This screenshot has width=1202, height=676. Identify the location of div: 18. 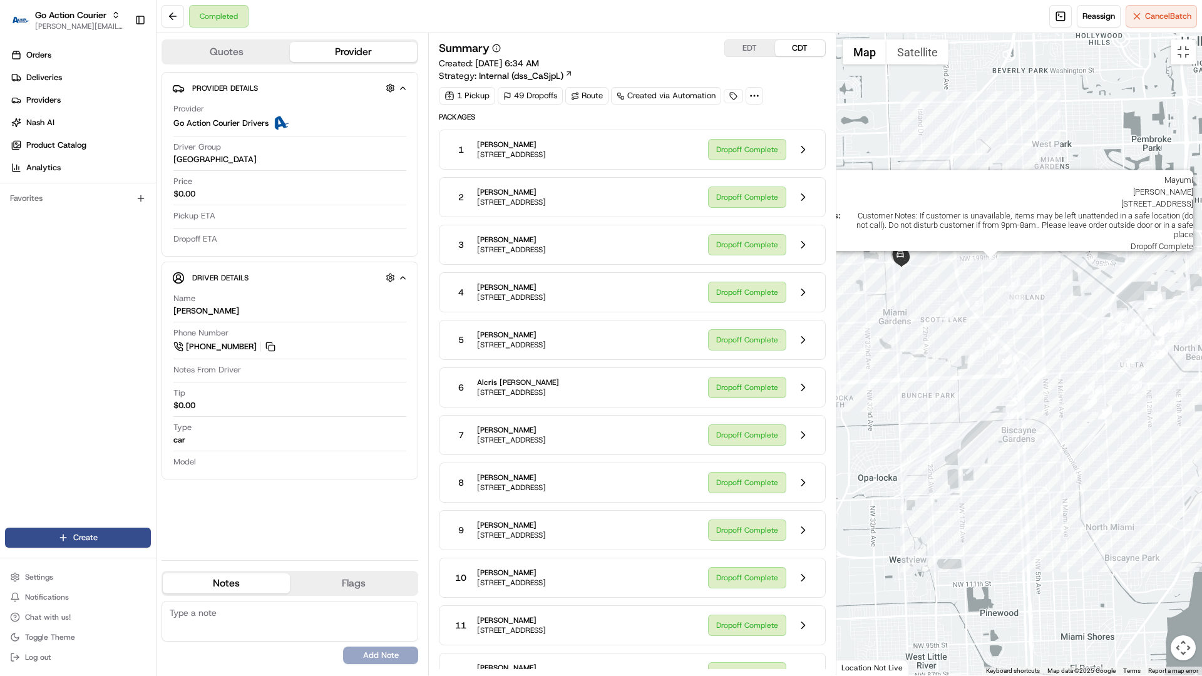
(1095, 392).